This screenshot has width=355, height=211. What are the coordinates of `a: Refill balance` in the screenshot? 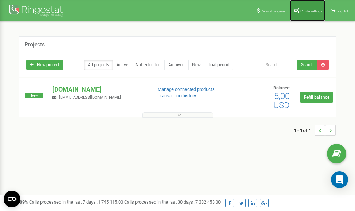 It's located at (317, 97).